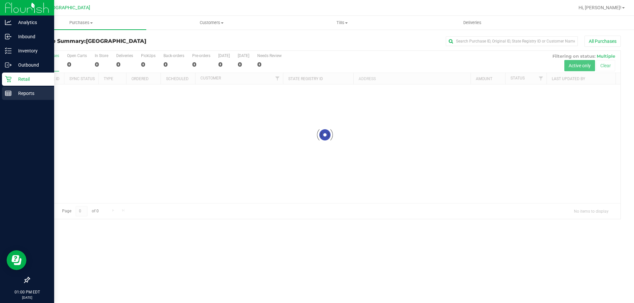  Describe the element at coordinates (512, 41) in the screenshot. I see `input: Search Purchase ID, Original ID, State Registry ID or Customer Name...` at that location.